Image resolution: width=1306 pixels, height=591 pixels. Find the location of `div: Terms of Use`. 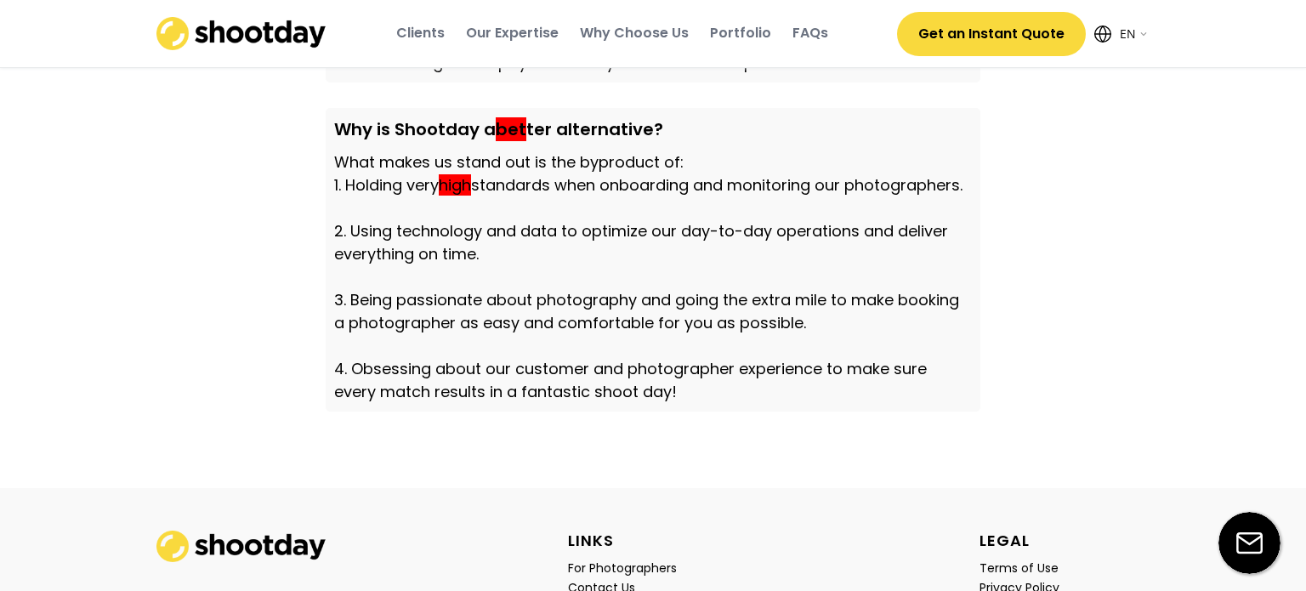

div: Terms of Use is located at coordinates (1019, 568).